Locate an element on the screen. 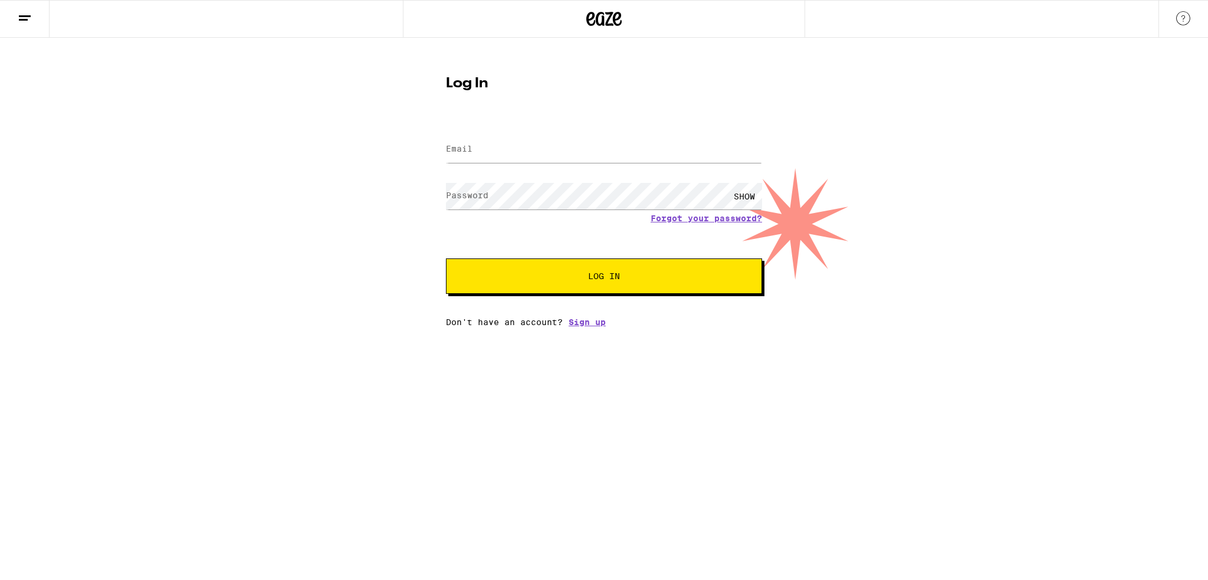  input: Email is located at coordinates (604, 149).